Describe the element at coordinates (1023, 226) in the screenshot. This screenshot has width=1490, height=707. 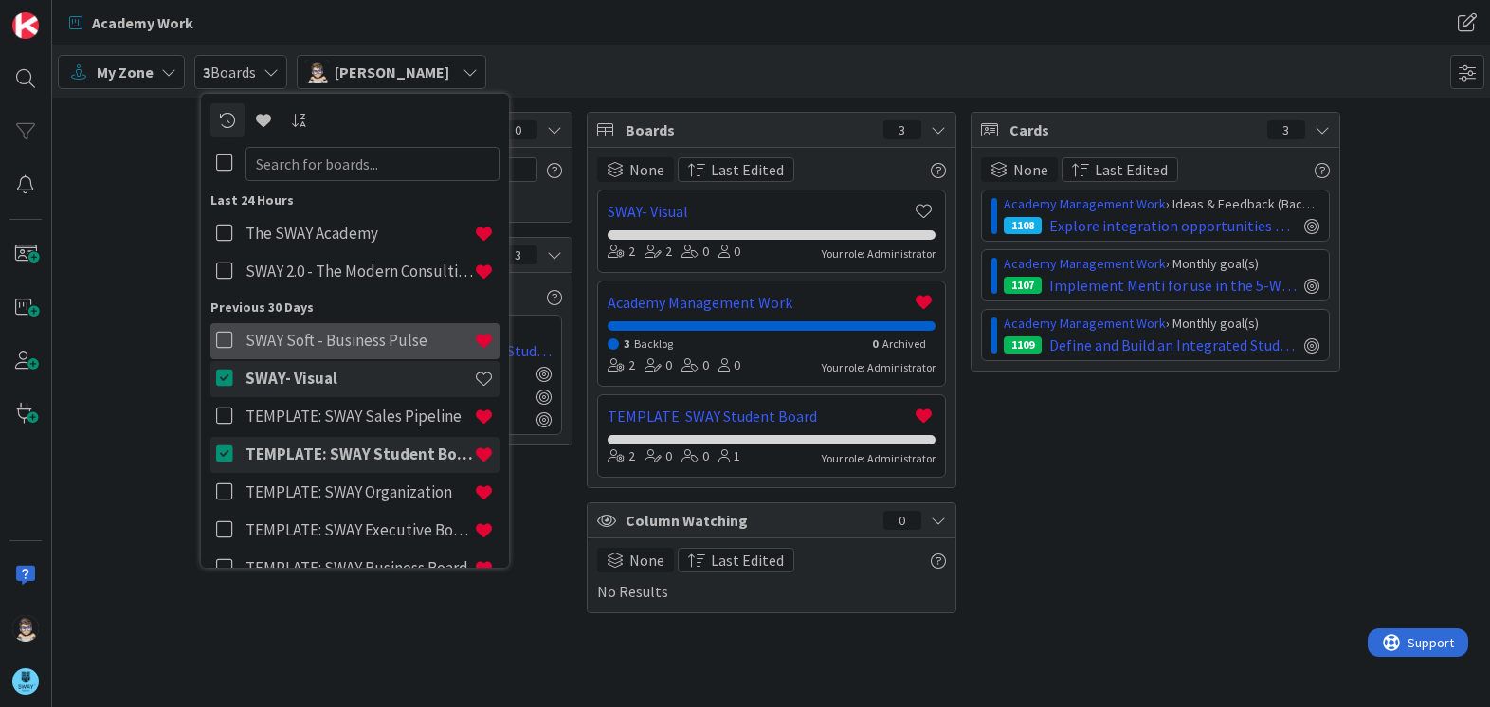
I see `div: 1108` at that location.